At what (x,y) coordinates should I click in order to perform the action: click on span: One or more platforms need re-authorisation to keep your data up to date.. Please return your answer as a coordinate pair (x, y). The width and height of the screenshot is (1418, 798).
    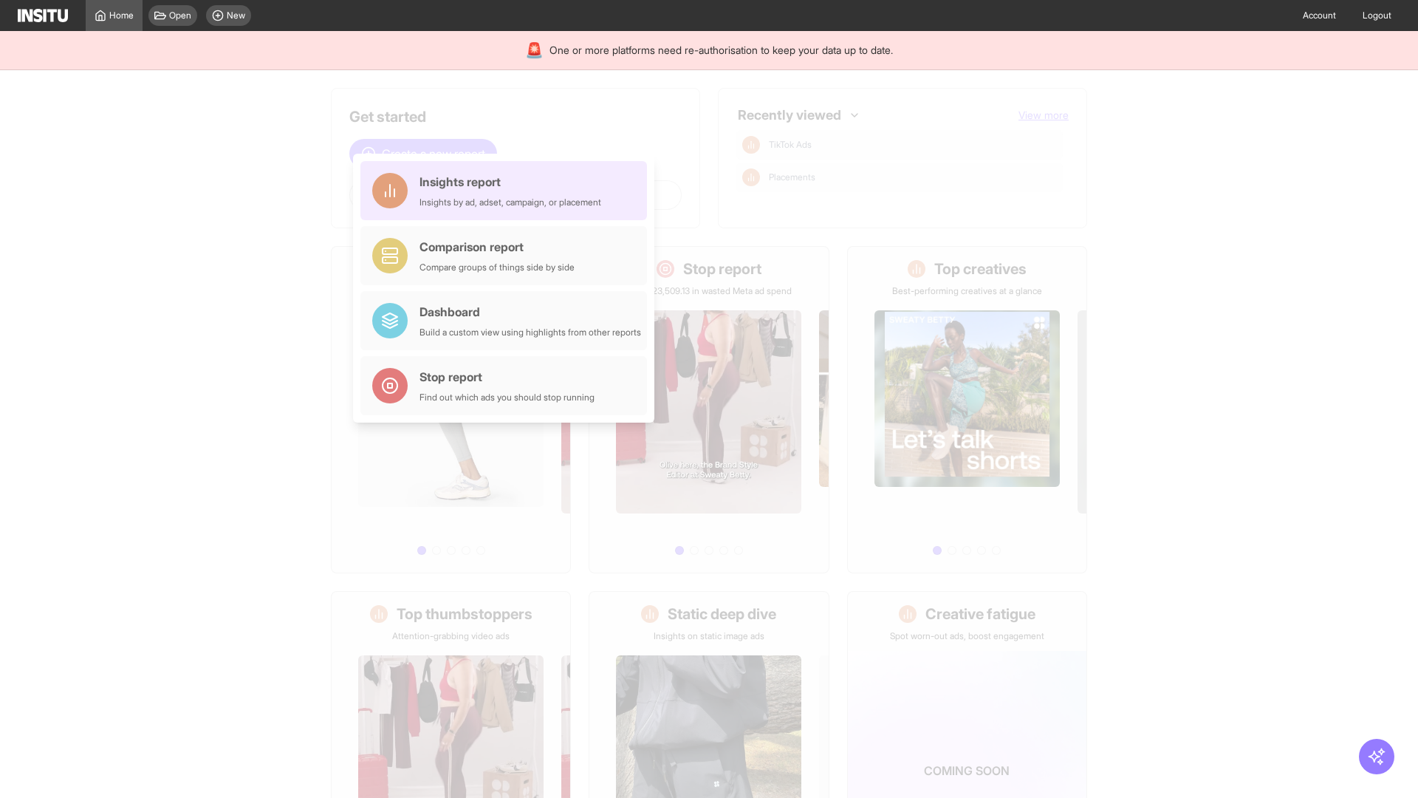
    Looking at the image, I should click on (721, 50).